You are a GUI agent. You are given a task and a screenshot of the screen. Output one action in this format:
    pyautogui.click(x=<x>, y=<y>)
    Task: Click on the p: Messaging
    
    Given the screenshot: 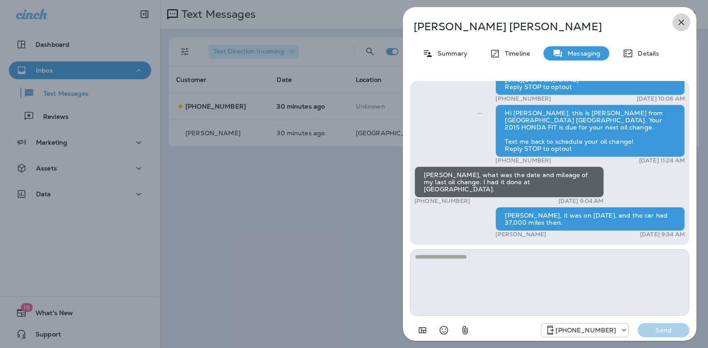 What is the action you would take?
    pyautogui.click(x=582, y=53)
    